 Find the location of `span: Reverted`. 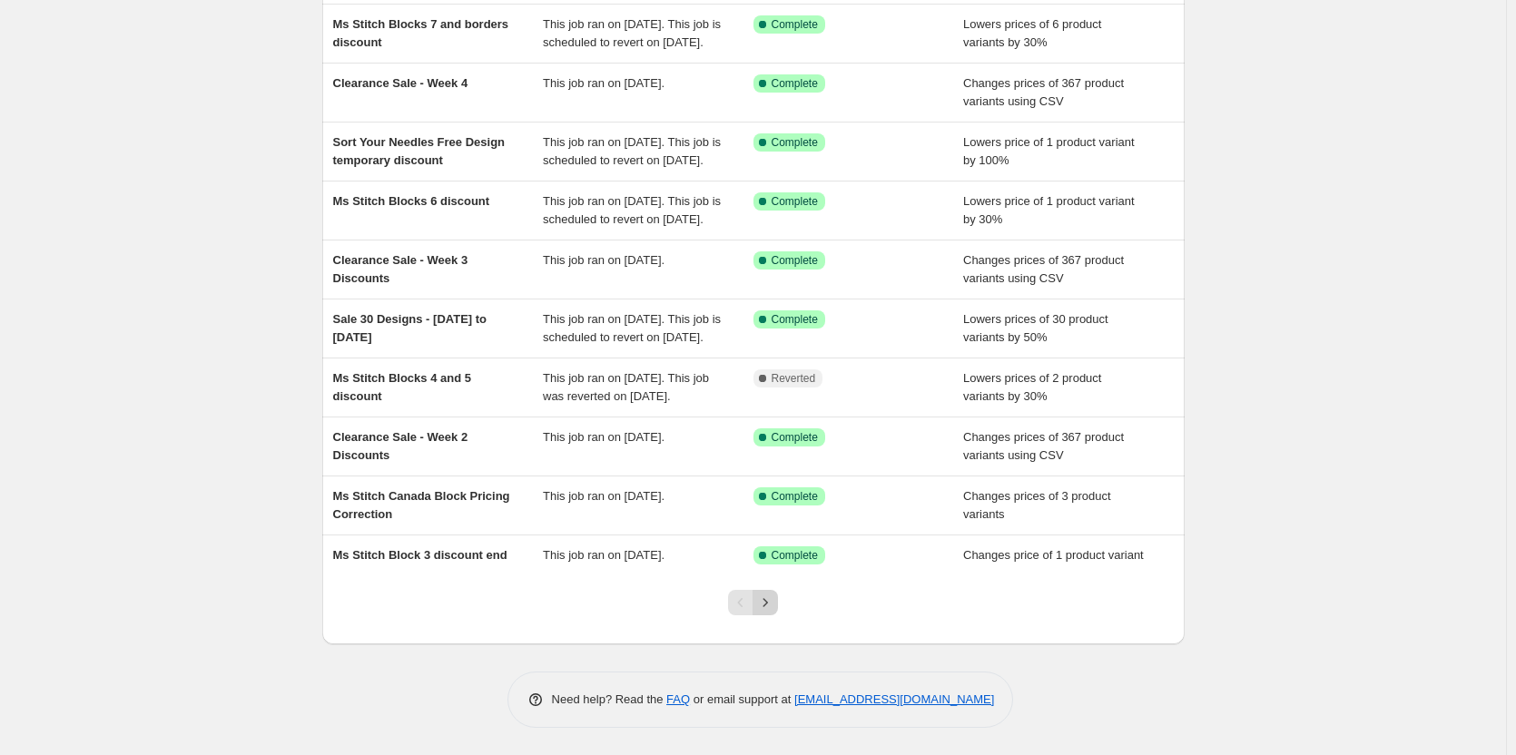

span: Reverted is located at coordinates (793, 378).